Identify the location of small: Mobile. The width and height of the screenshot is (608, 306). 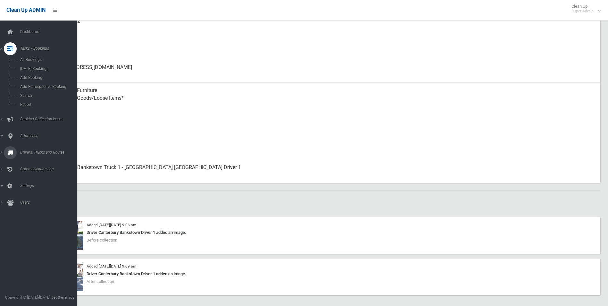
(323, 29).